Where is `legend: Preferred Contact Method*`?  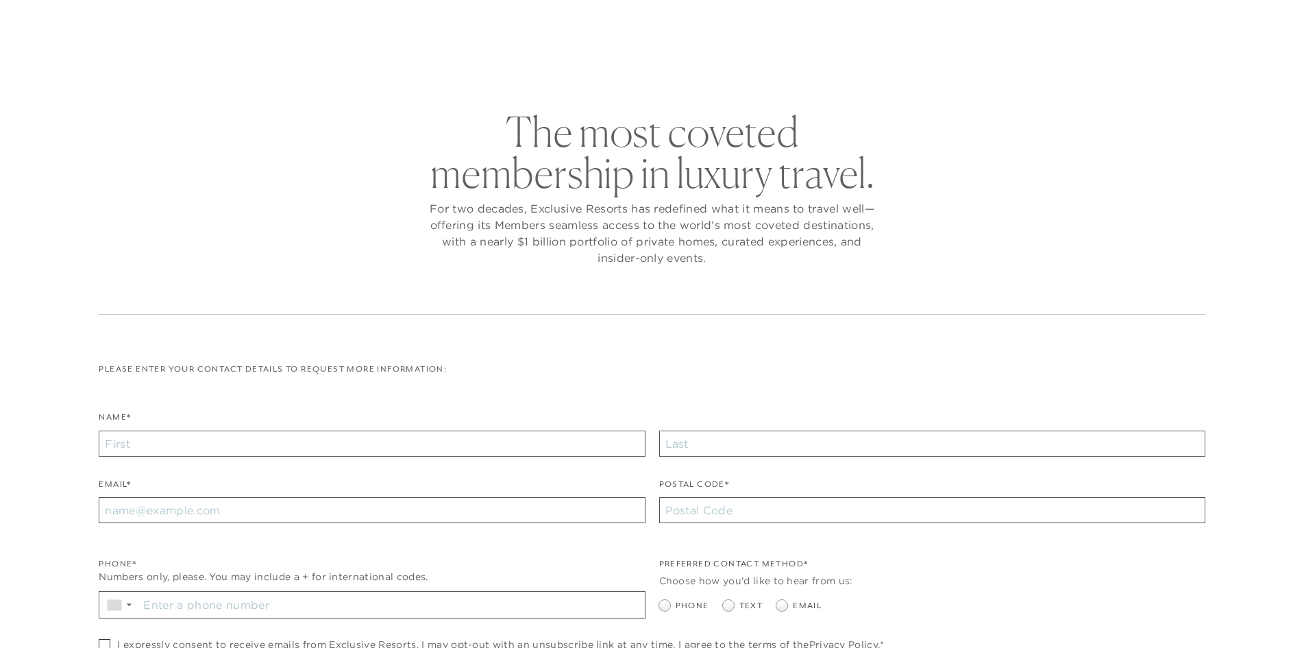 legend: Preferred Contact Method* is located at coordinates (734, 567).